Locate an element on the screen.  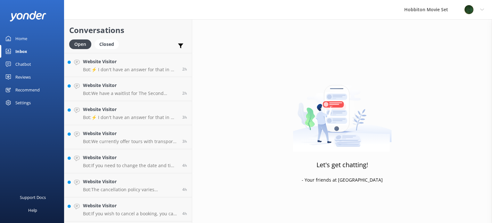
span: Aug 21 2025 07:35am (UTC +12:00) Pacific/Auckland is located at coordinates (184, 189).